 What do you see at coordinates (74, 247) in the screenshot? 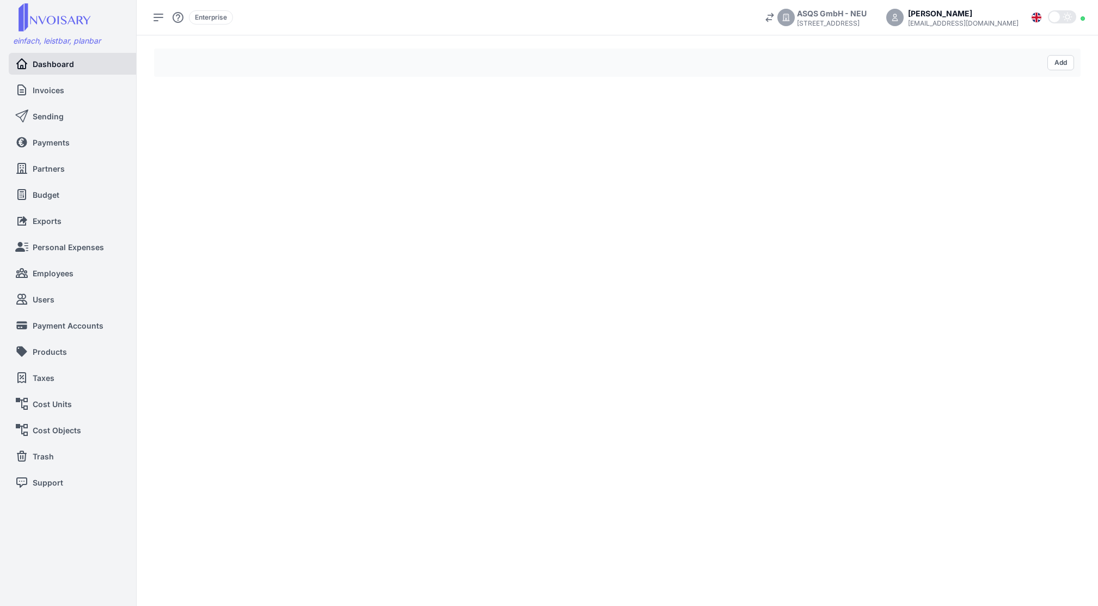
I see `a: Personal Expenses` at bounding box center [74, 247].